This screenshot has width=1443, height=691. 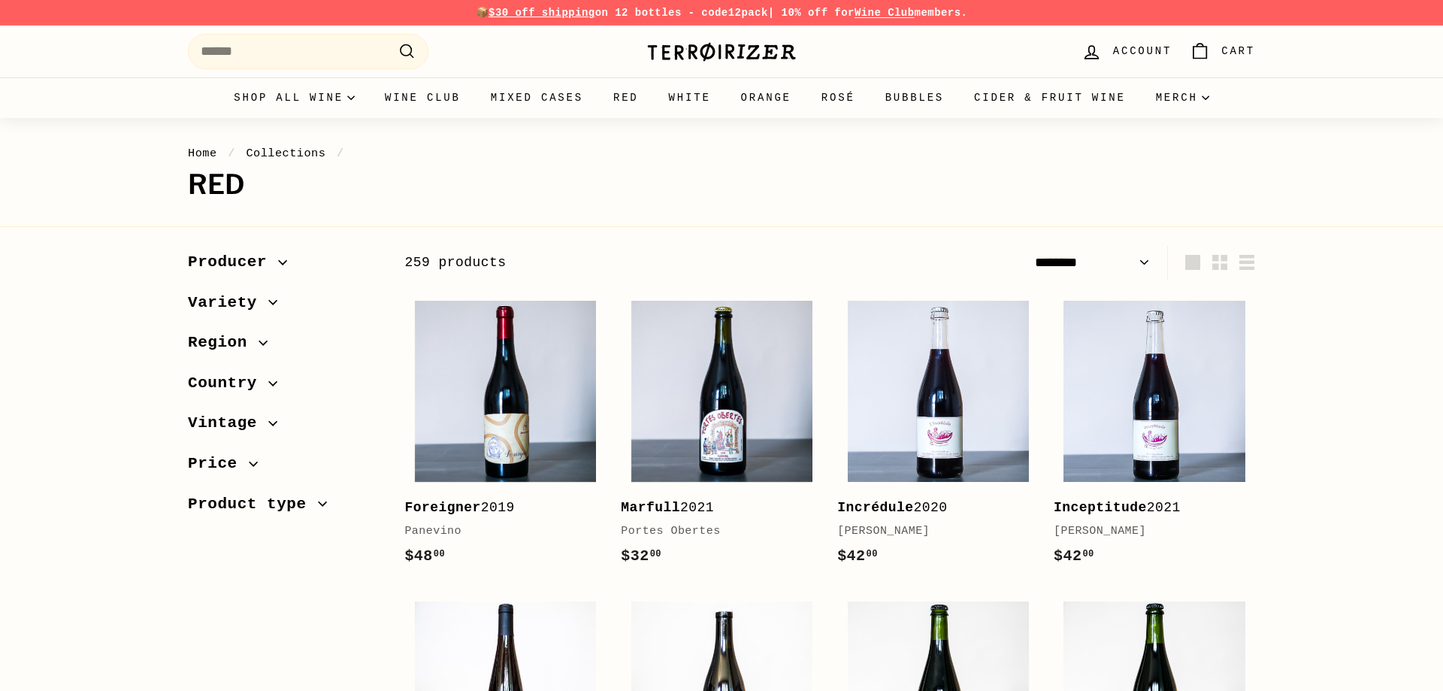 What do you see at coordinates (766, 98) in the screenshot?
I see `a: Orange` at bounding box center [766, 98].